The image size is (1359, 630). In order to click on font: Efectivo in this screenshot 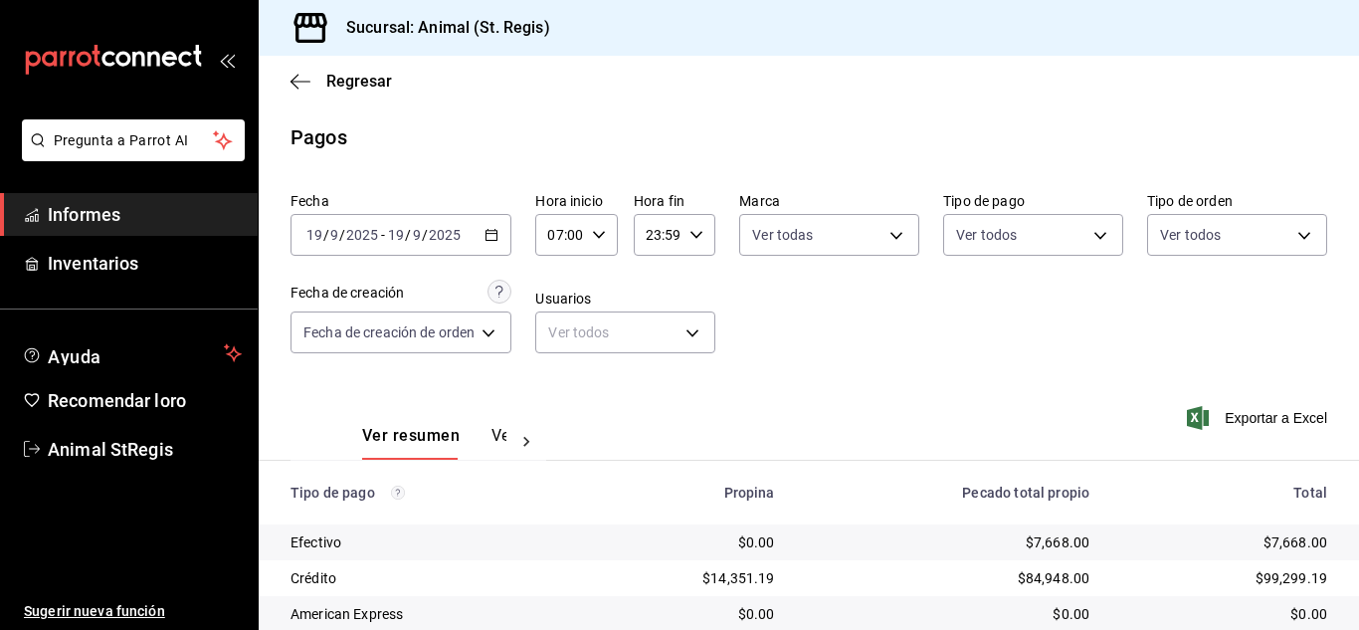, I will do `click(315, 542)`.